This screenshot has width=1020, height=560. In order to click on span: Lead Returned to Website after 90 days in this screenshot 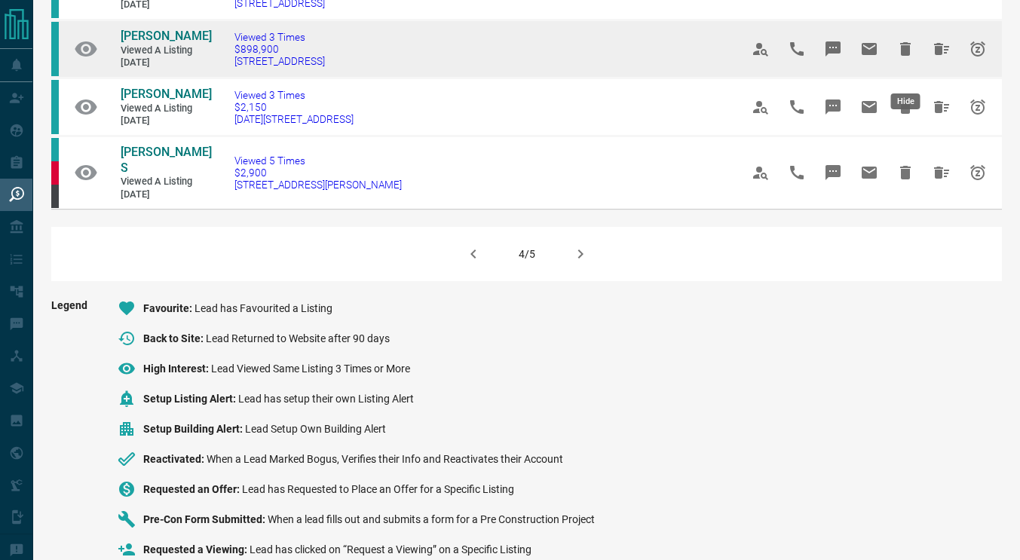, I will do `click(298, 339)`.